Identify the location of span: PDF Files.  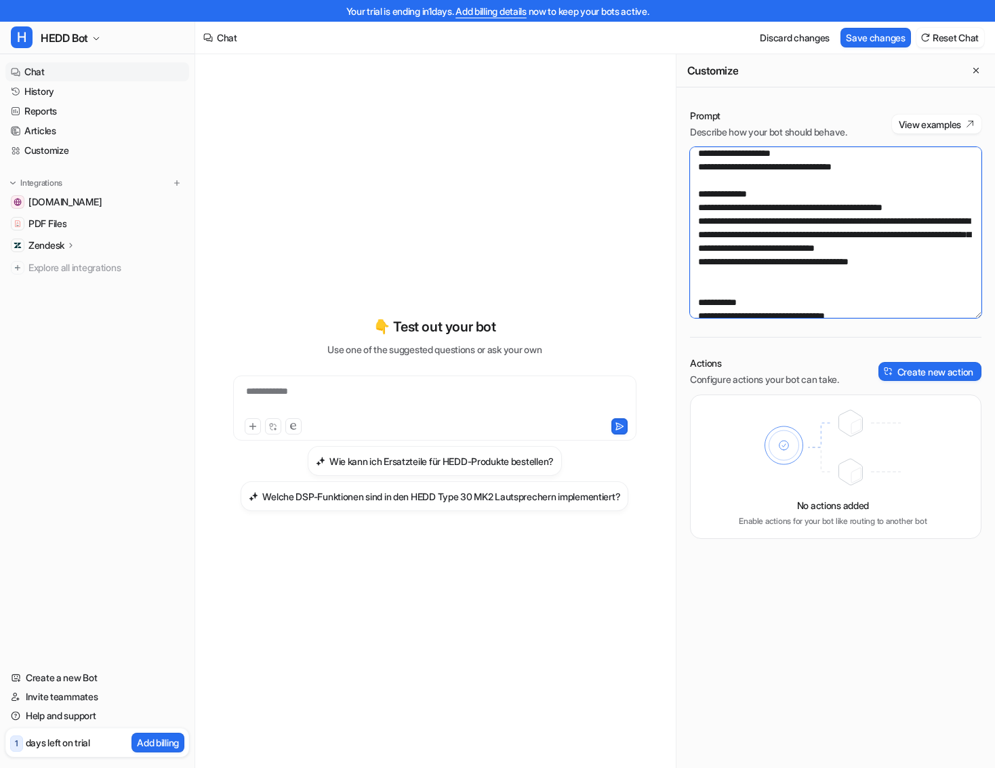
(47, 224).